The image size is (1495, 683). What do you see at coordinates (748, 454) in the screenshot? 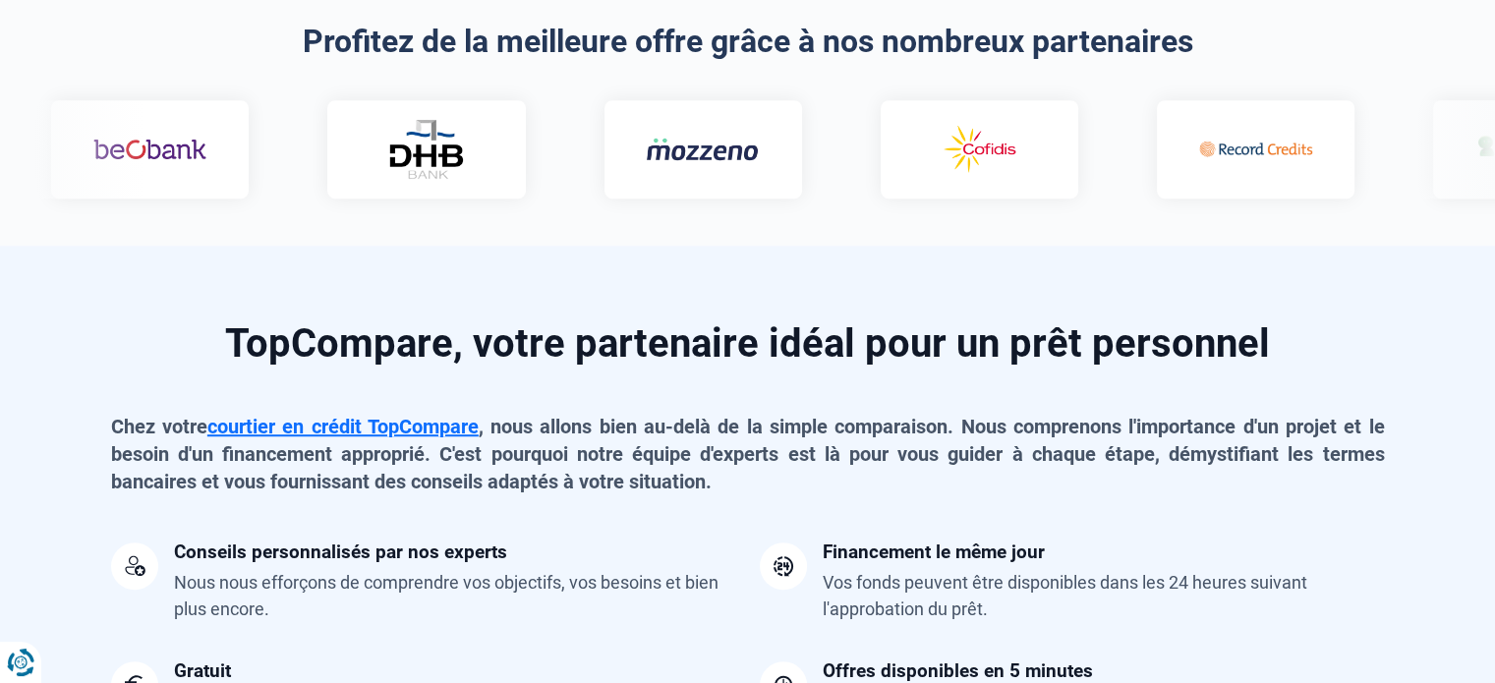
I see `p: Chez votre , nous allons bien au-delà de la simple comparaison. Nous comprenons l'importance d'un...` at bounding box center [748, 454].